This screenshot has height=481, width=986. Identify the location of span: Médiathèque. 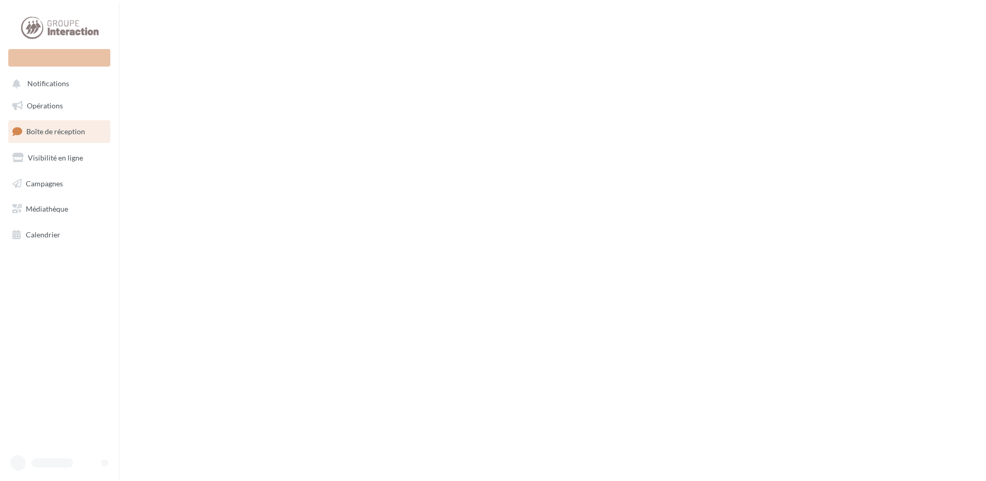
(47, 208).